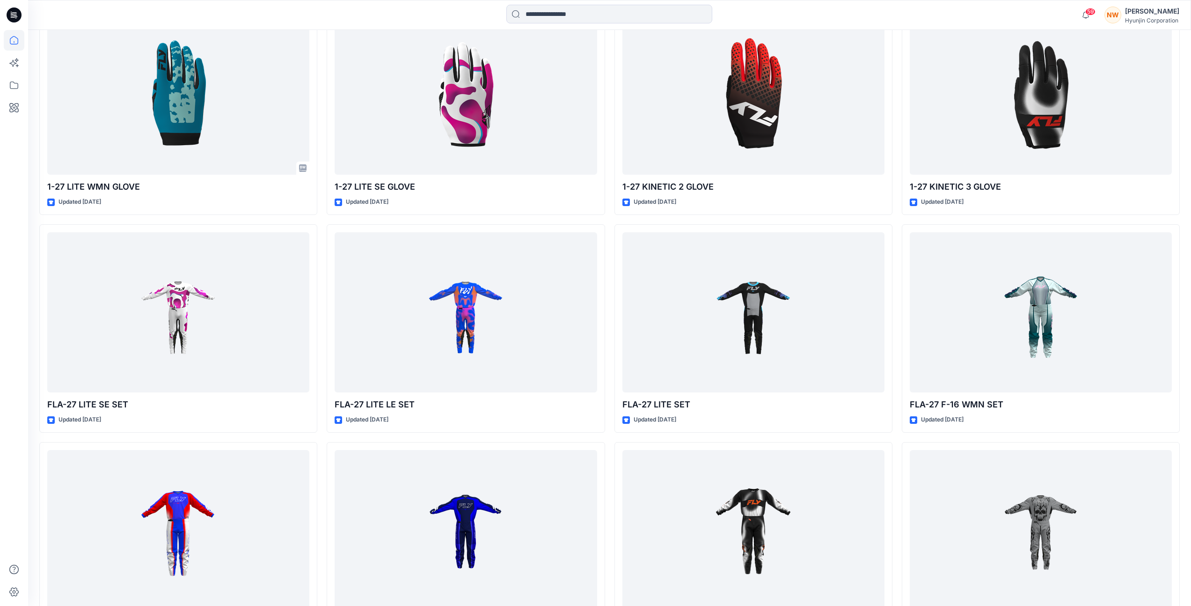 This screenshot has height=606, width=1191. Describe the element at coordinates (754, 187) in the screenshot. I see `p: 1-27 KINETIC 2 GLOVE` at that location.